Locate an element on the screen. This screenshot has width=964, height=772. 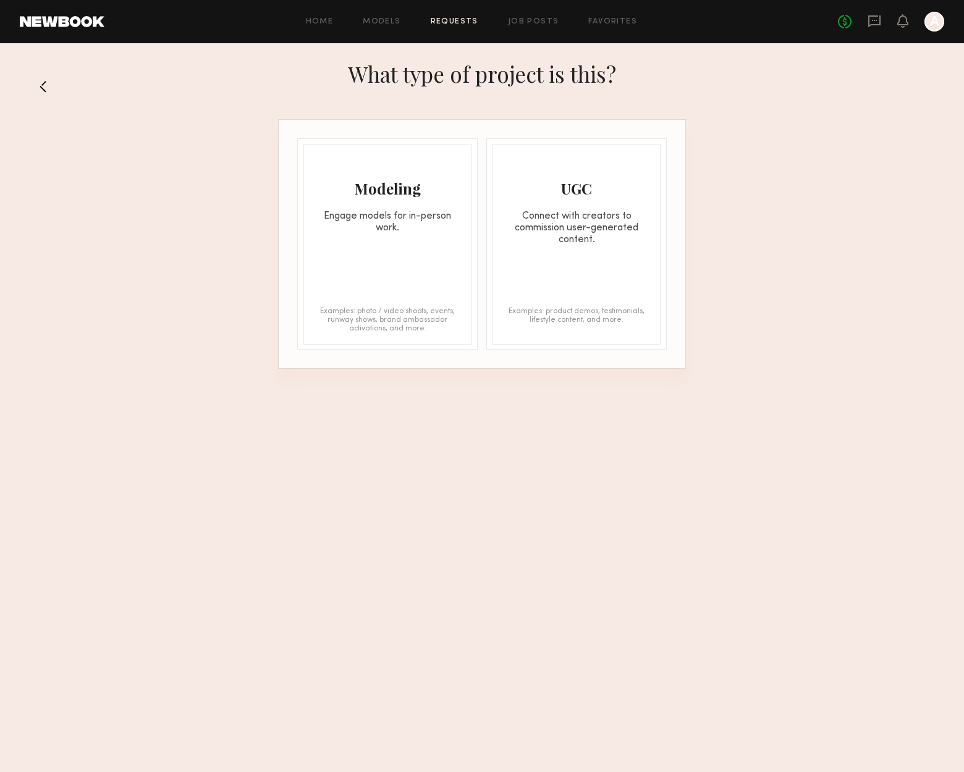
div: Examples: product demos, testimonials, lifestyle content, and more. is located at coordinates (576, 319).